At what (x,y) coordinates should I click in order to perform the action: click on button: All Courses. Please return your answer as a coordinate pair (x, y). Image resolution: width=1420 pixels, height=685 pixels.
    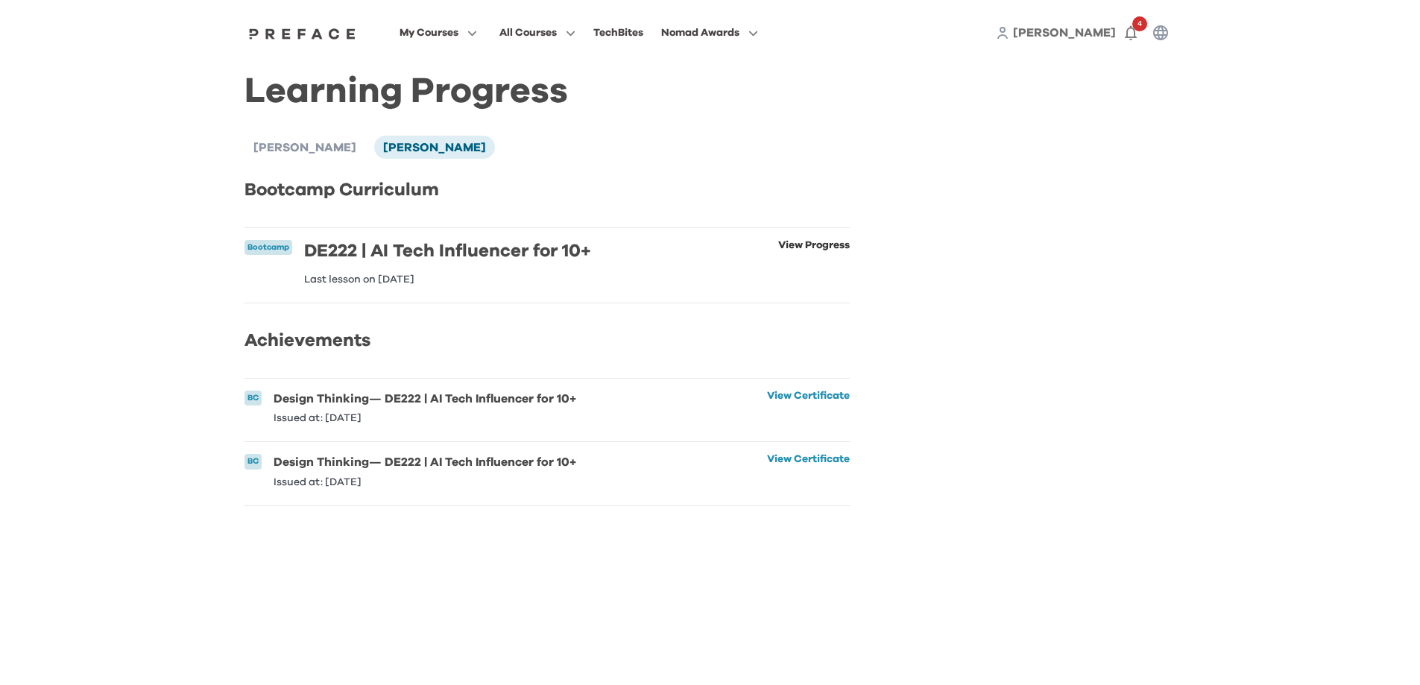
    Looking at the image, I should click on (538, 33).